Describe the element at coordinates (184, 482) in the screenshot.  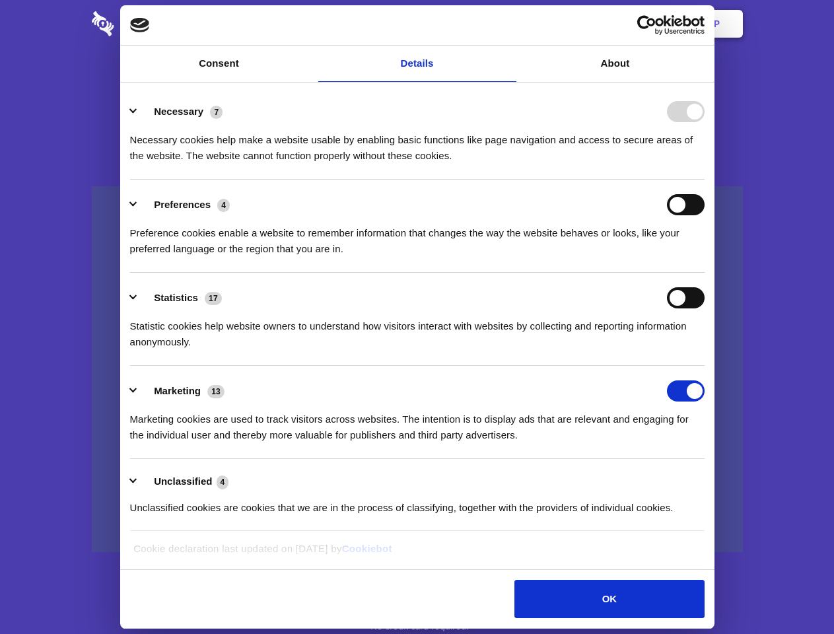
I see `button: Unclassified (4)` at that location.